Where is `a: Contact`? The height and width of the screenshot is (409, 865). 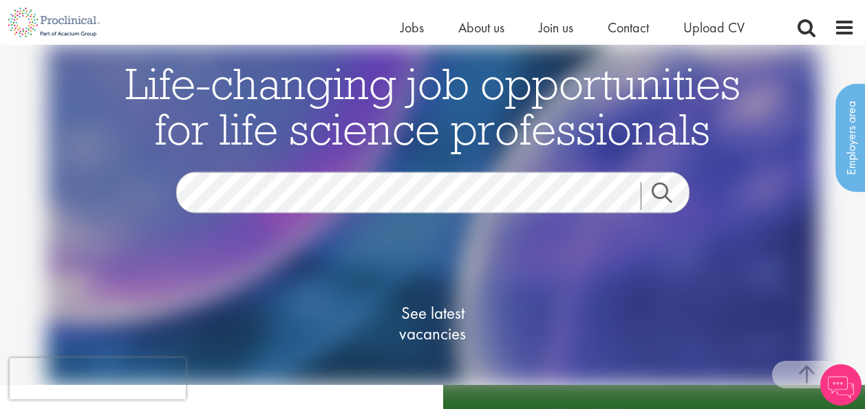 a: Contact is located at coordinates (628, 28).